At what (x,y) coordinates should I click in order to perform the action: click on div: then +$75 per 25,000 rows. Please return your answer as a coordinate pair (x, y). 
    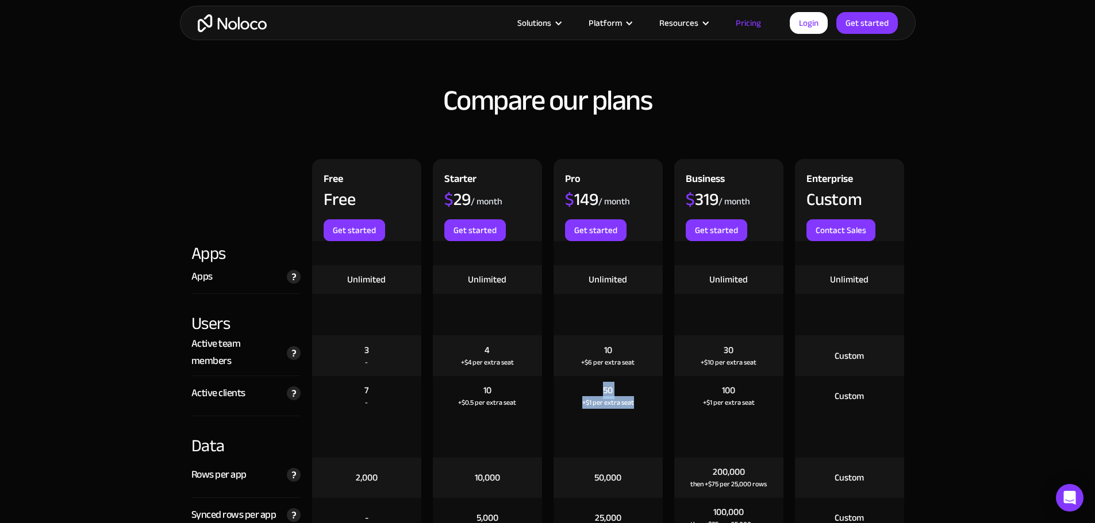
    Looking at the image, I should click on (728, 484).